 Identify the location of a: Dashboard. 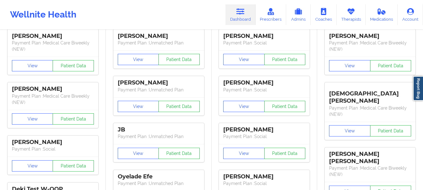
(240, 15).